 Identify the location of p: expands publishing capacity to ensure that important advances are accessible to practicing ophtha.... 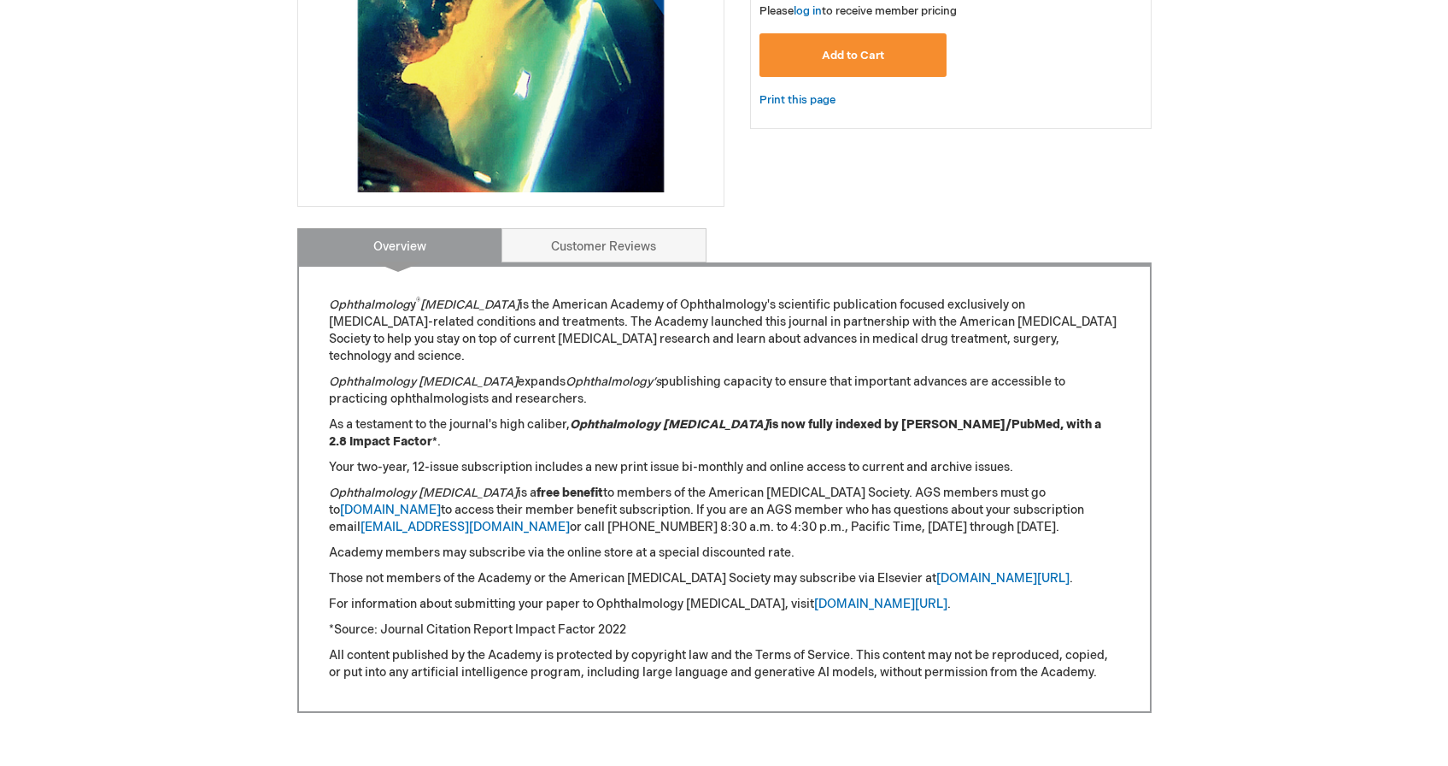
(725, 390).